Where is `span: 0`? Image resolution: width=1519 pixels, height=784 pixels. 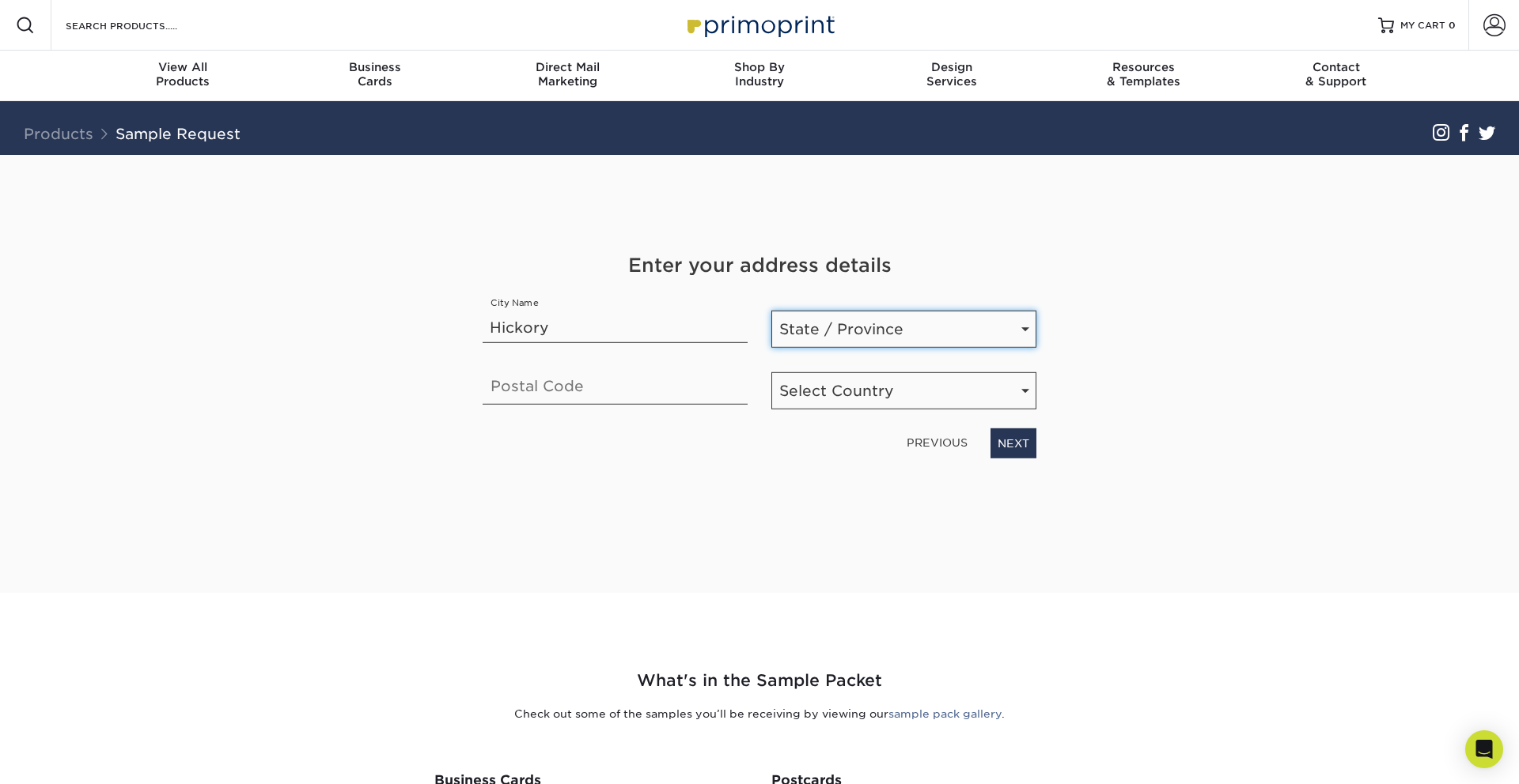
span: 0 is located at coordinates (1452, 25).